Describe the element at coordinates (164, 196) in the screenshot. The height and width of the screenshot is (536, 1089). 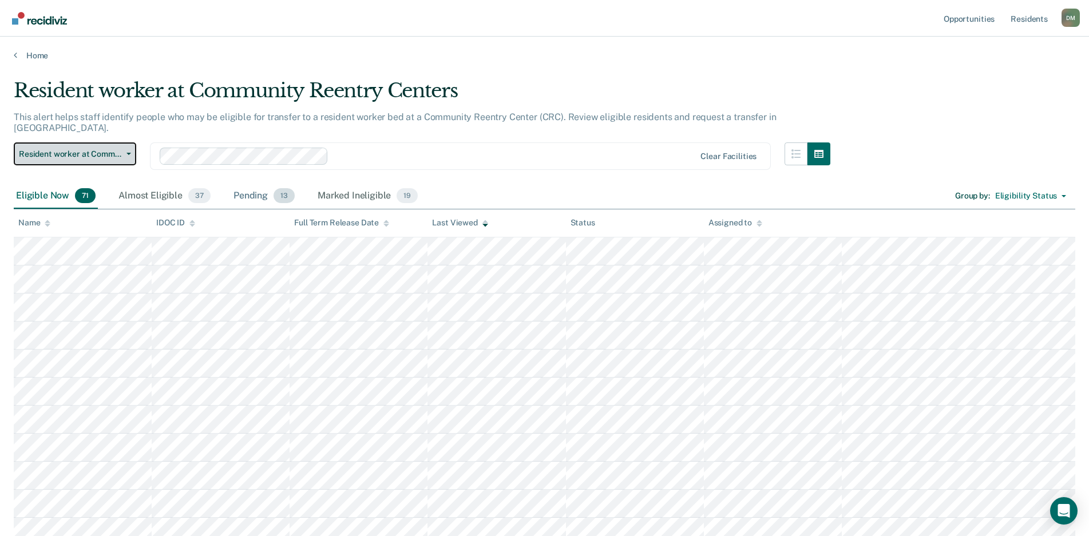
I see `div: Almost Eligible37` at that location.